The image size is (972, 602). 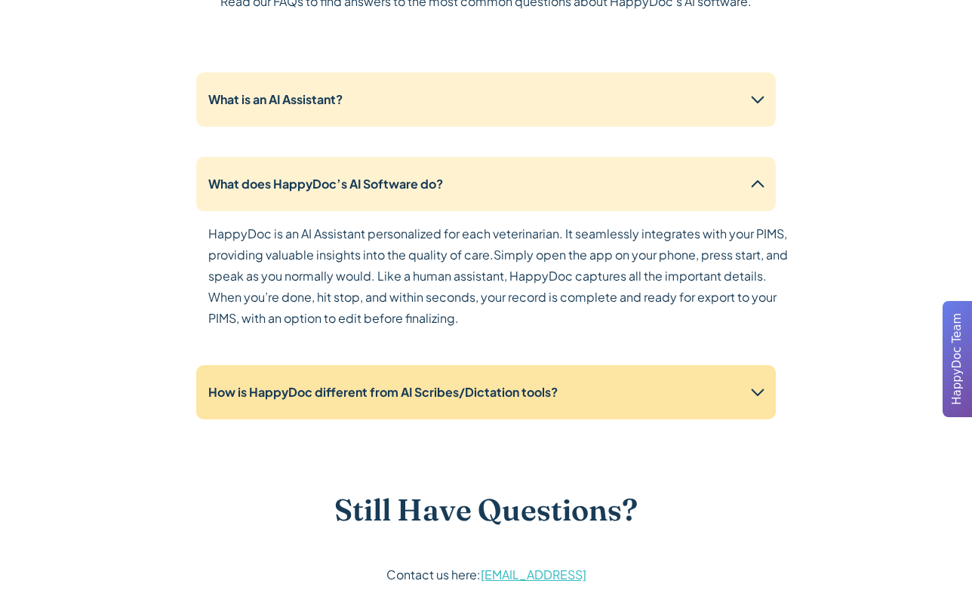 What do you see at coordinates (486, 575) in the screenshot?
I see `p: Contact us here:` at bounding box center [486, 575].